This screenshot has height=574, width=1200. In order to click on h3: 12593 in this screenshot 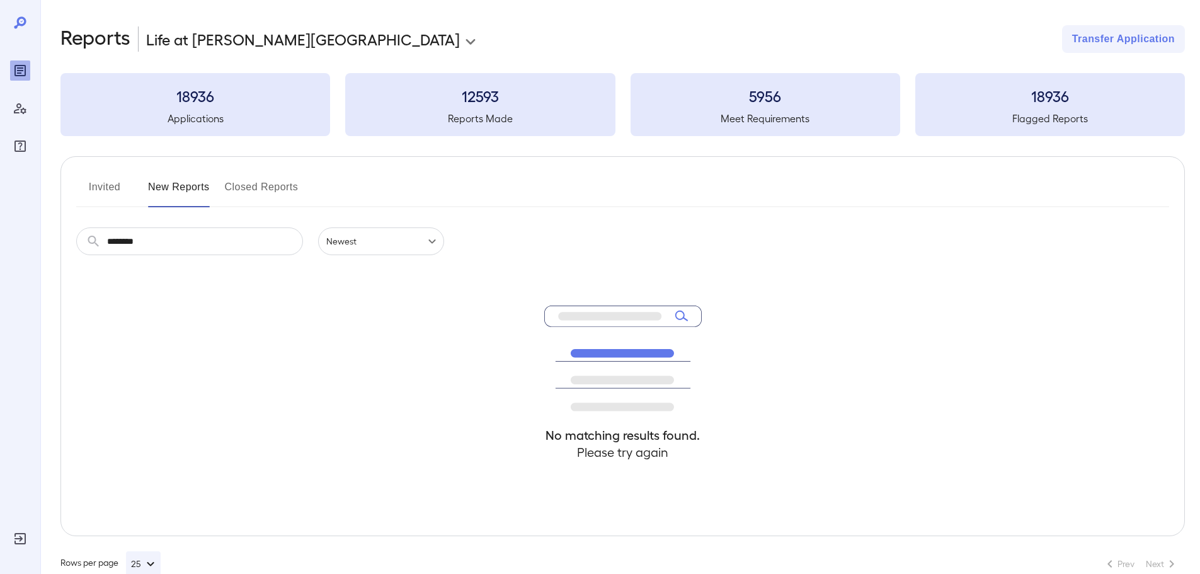, I will do `click(480, 96)`.